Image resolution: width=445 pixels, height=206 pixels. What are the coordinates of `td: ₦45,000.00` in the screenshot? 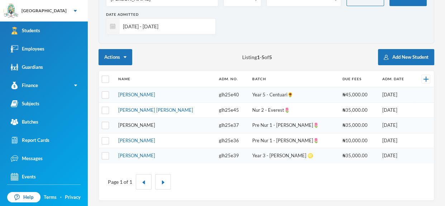 It's located at (359, 95).